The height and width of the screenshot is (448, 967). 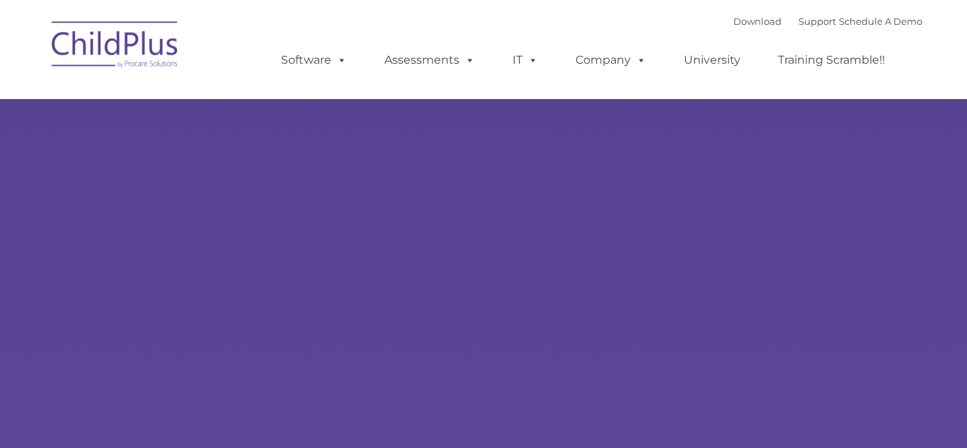 What do you see at coordinates (831, 60) in the screenshot?
I see `a: Training Scramble!!` at bounding box center [831, 60].